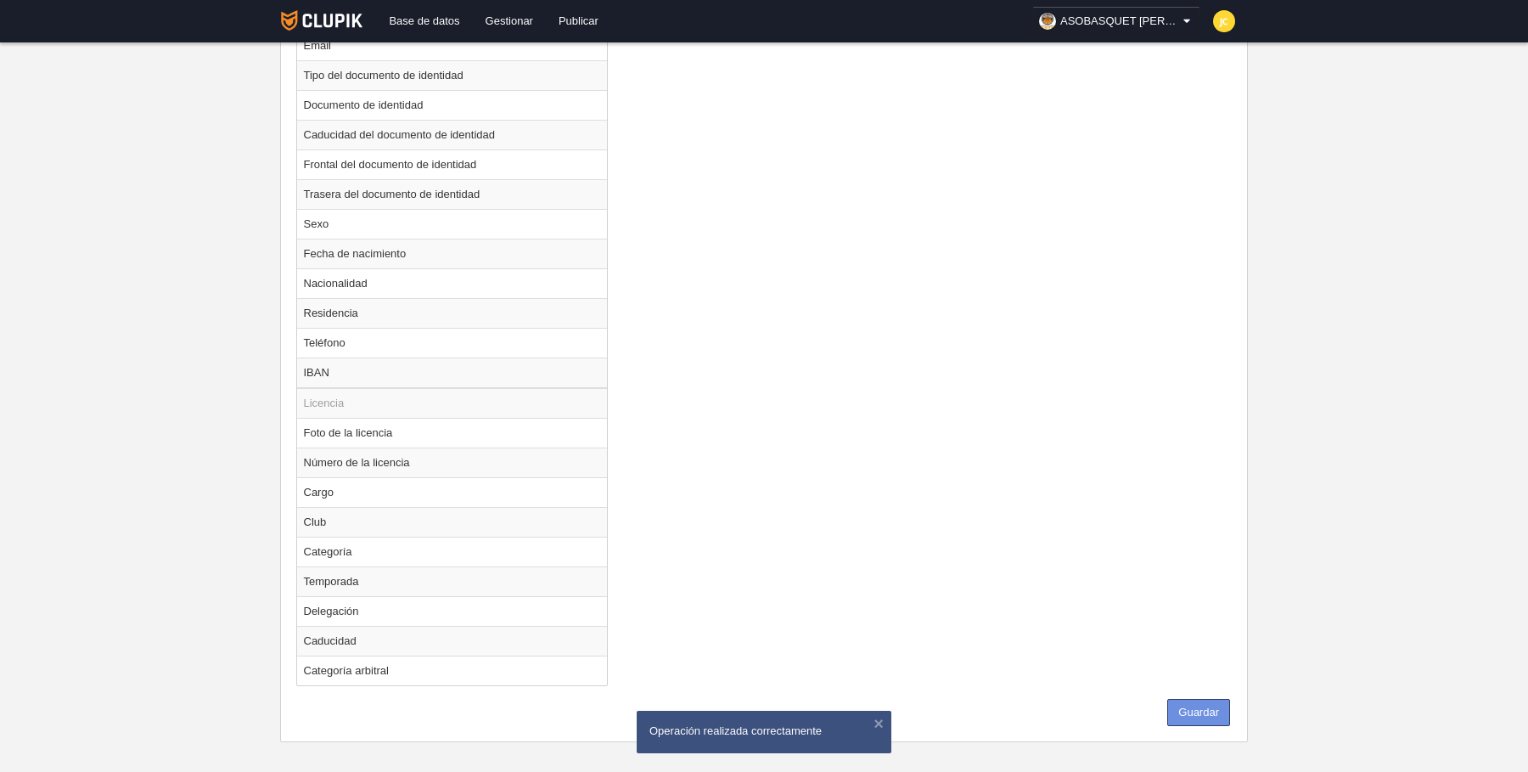 This screenshot has width=1528, height=772. What do you see at coordinates (452, 610) in the screenshot?
I see `td: Delegación` at bounding box center [452, 610].